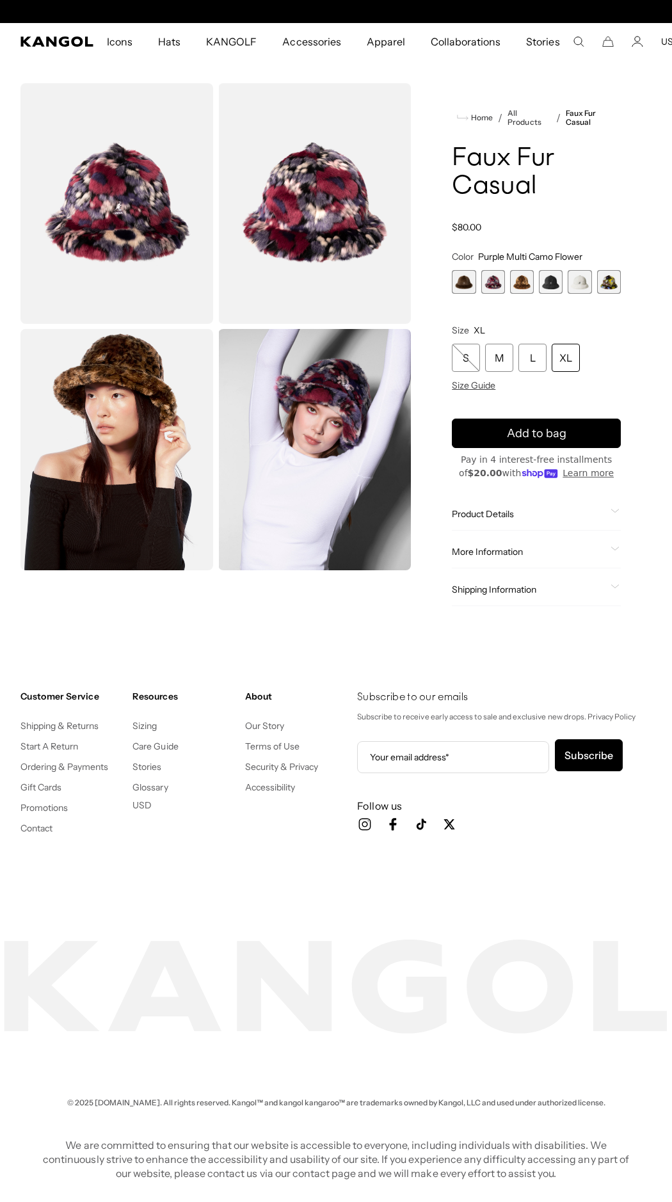 The height and width of the screenshot is (1202, 672). Describe the element at coordinates (314, 449) in the screenshot. I see `img: purple multi camo flower` at that location.